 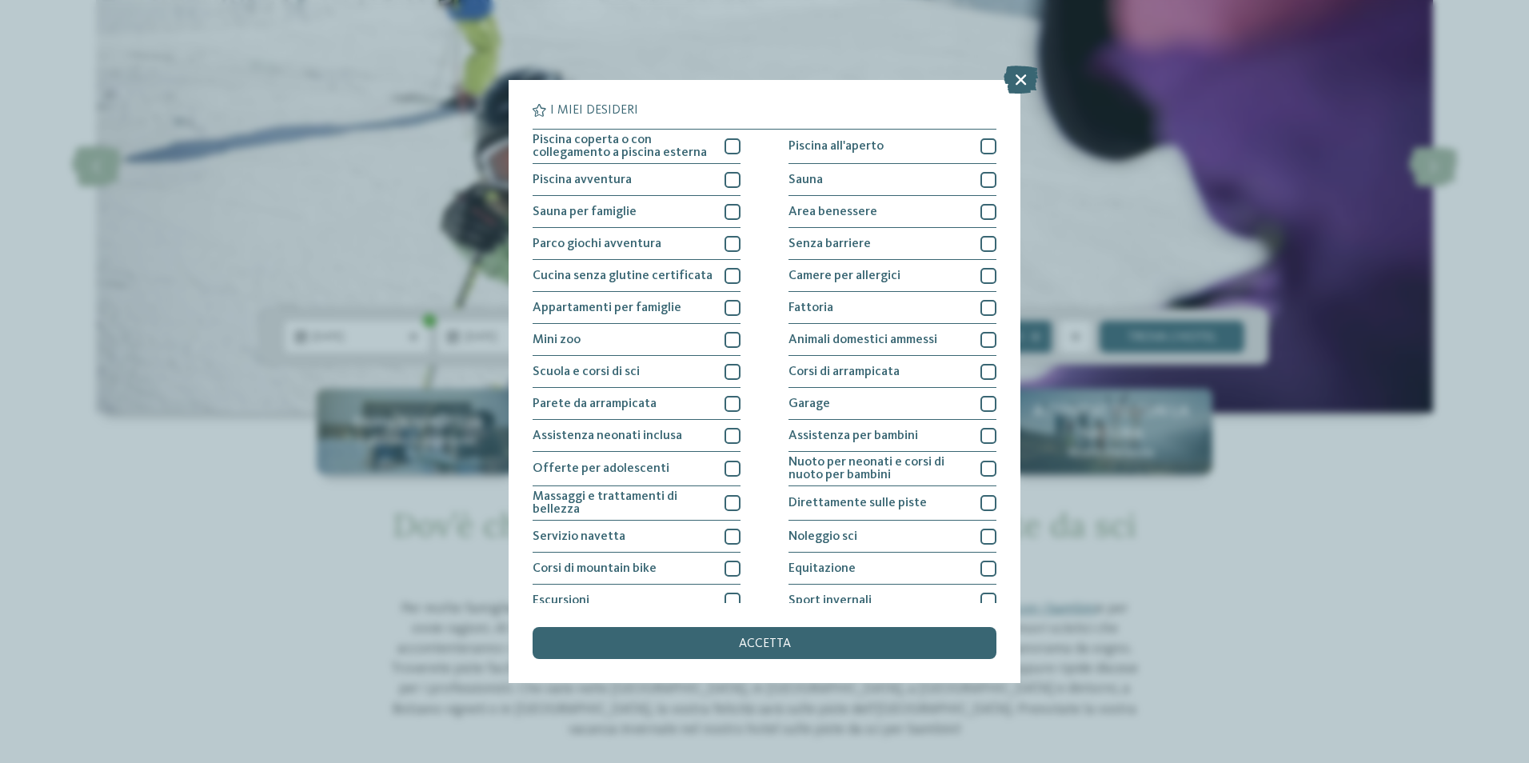 I want to click on span: I miei desideri, so click(x=594, y=110).